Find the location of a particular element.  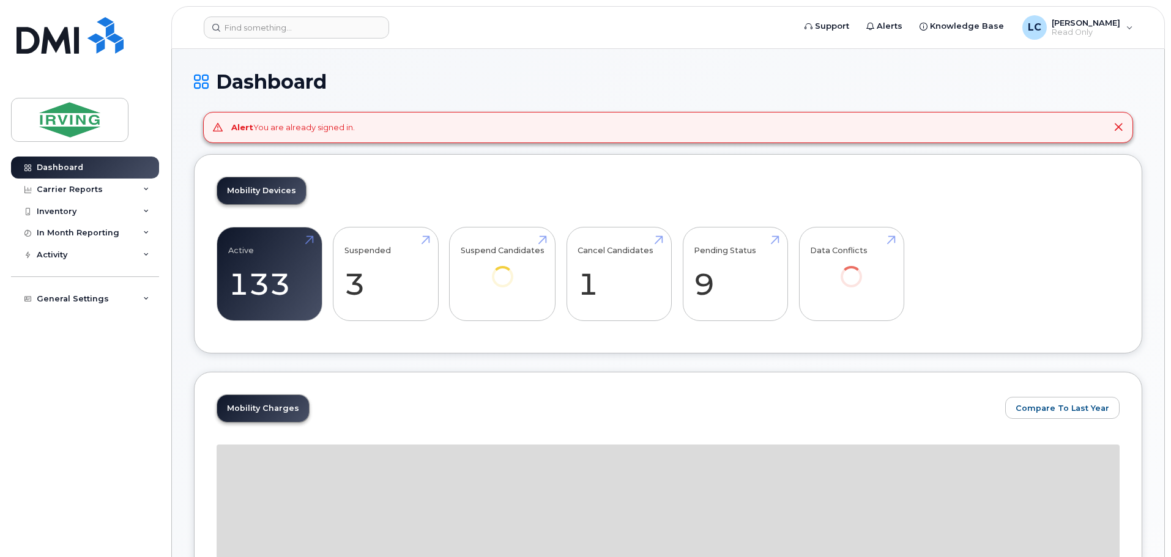

a: Mobility Devices is located at coordinates (261, 191).